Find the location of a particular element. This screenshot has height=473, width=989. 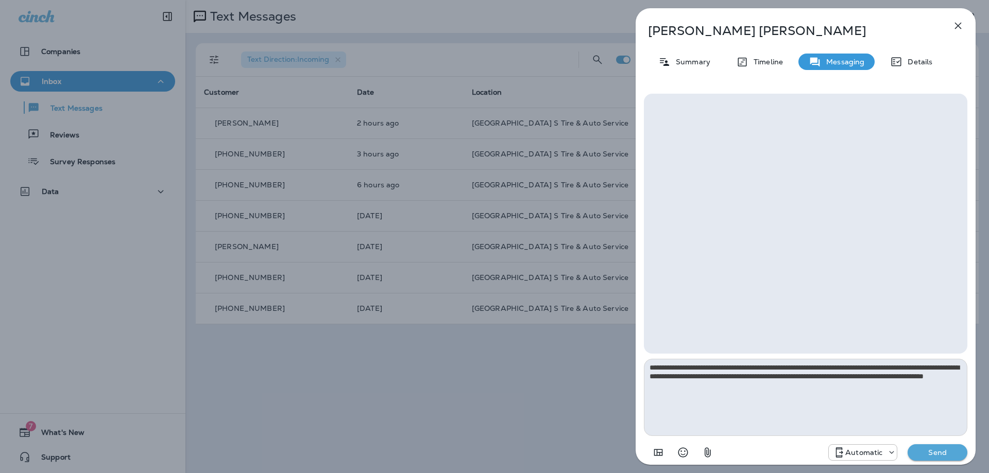

button: Select an emoji is located at coordinates (683, 453).